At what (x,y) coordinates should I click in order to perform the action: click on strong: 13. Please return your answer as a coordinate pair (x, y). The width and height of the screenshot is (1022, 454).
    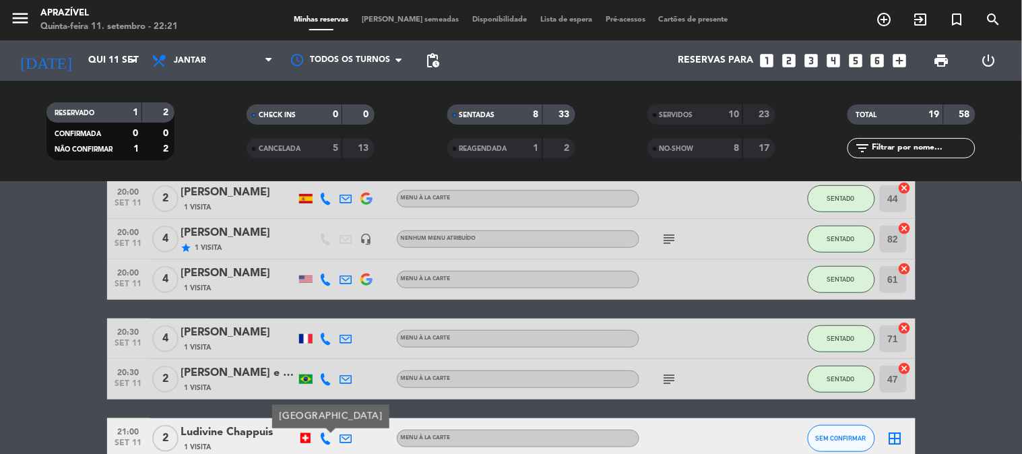
    Looking at the image, I should click on (365, 148).